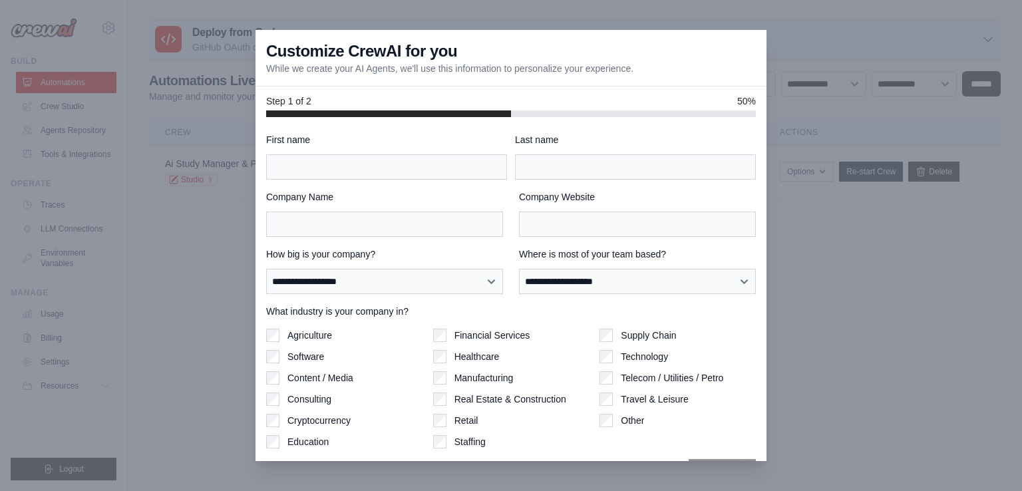 Image resolution: width=1022 pixels, height=491 pixels. What do you see at coordinates (477, 356) in the screenshot?
I see `label: Healthcare` at bounding box center [477, 356].